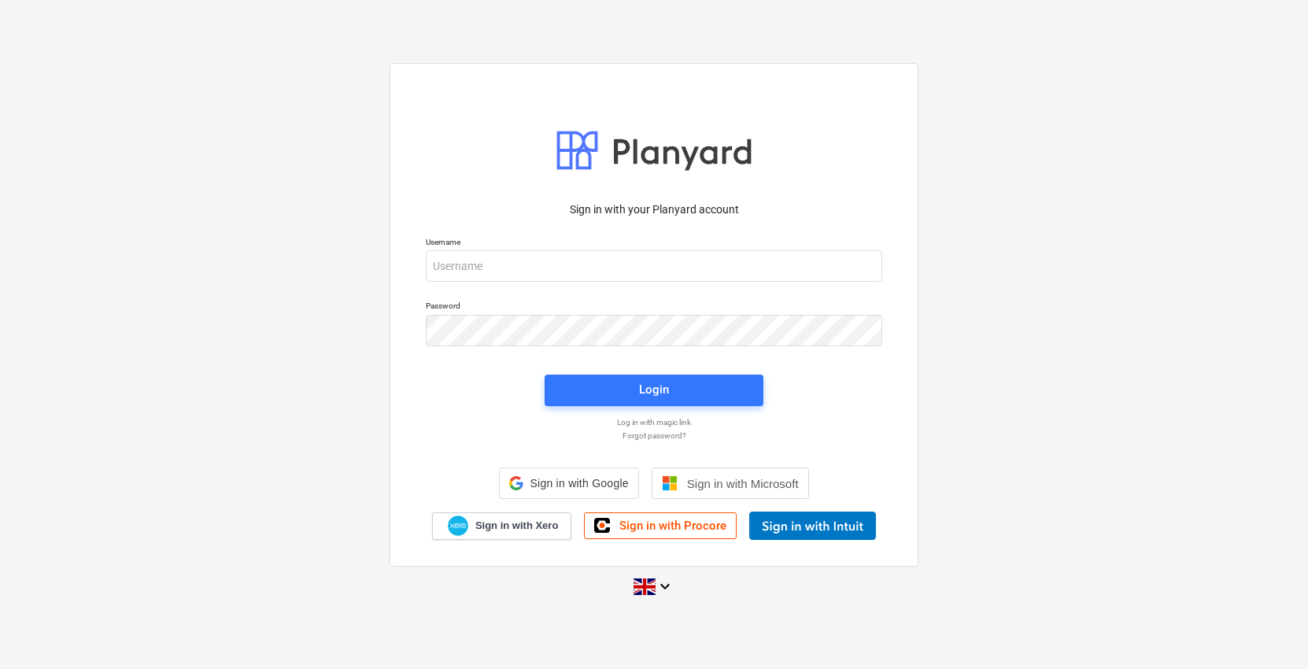 This screenshot has height=669, width=1308. I want to click on span: Sign in with Microsoft, so click(743, 483).